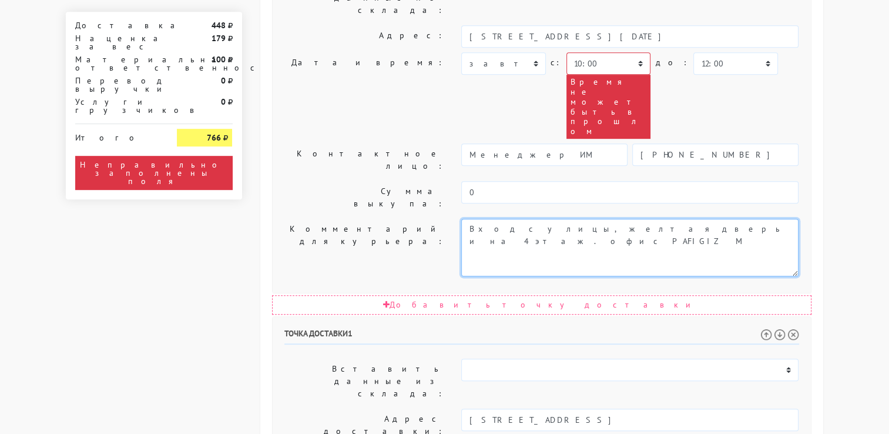  Describe the element at coordinates (364, 95) in the screenshot. I see `label: Дата и время:` at that location.